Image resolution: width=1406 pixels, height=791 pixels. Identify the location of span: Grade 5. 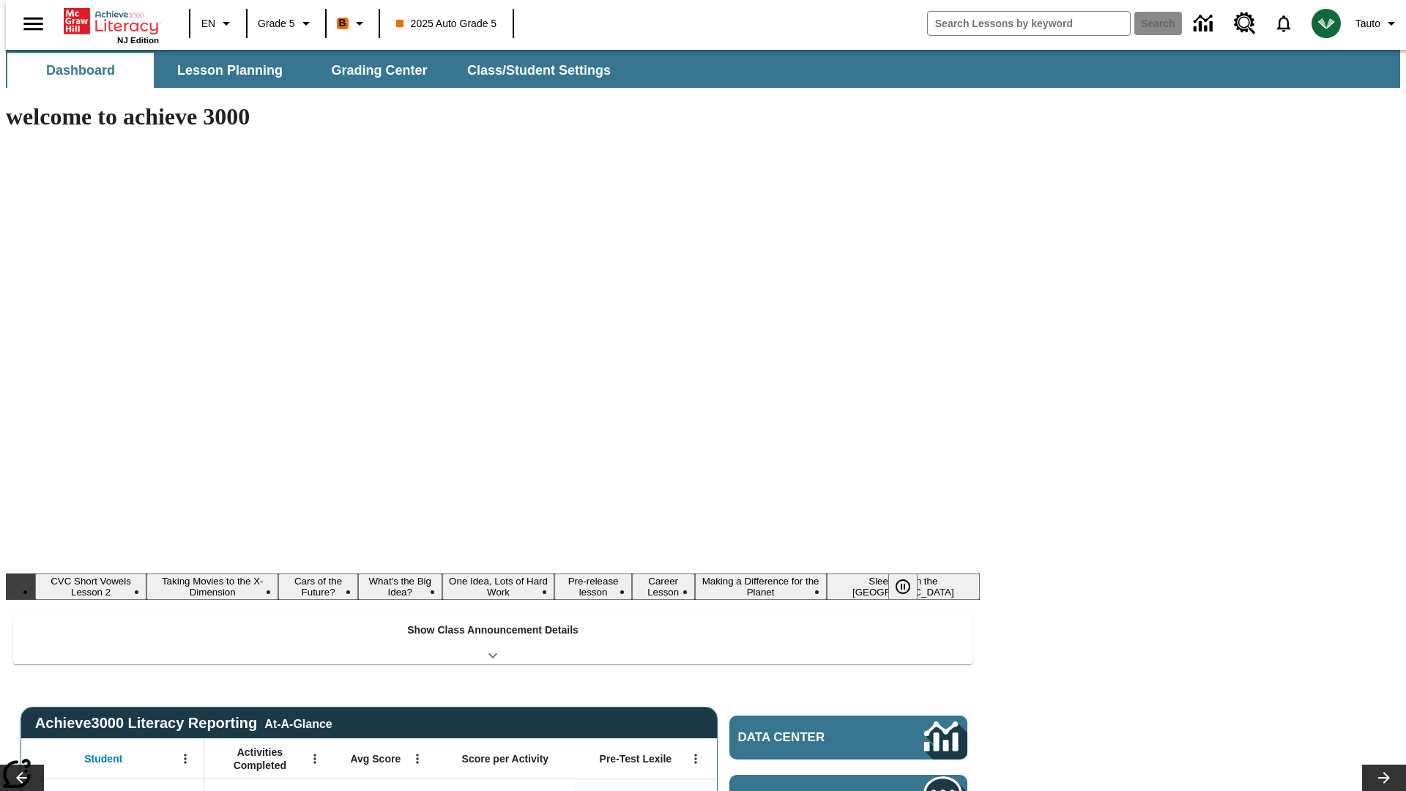
(276, 23).